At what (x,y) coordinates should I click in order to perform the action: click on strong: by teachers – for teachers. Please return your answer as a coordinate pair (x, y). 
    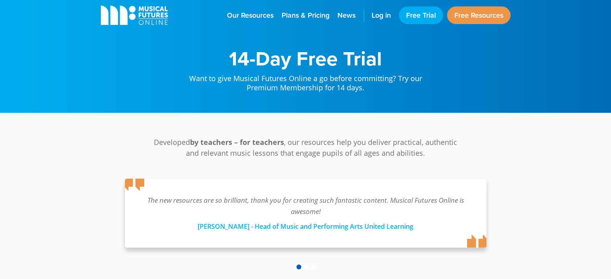
    Looking at the image, I should click on (237, 142).